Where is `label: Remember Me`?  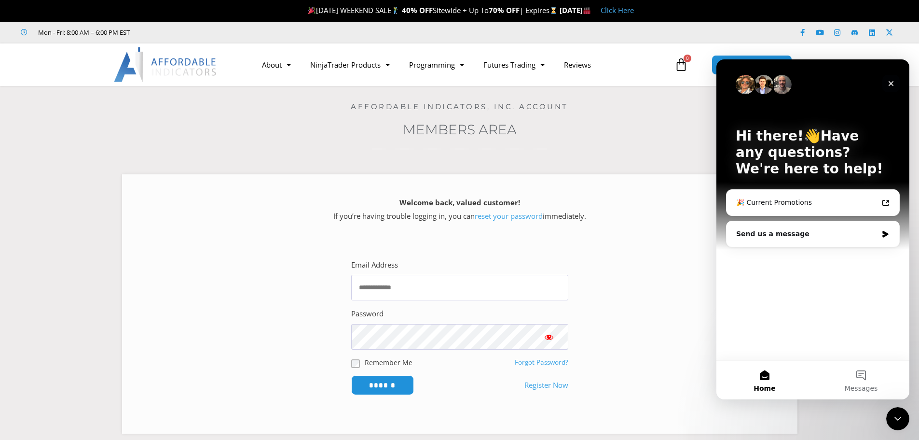
label: Remember Me is located at coordinates (388, 362).